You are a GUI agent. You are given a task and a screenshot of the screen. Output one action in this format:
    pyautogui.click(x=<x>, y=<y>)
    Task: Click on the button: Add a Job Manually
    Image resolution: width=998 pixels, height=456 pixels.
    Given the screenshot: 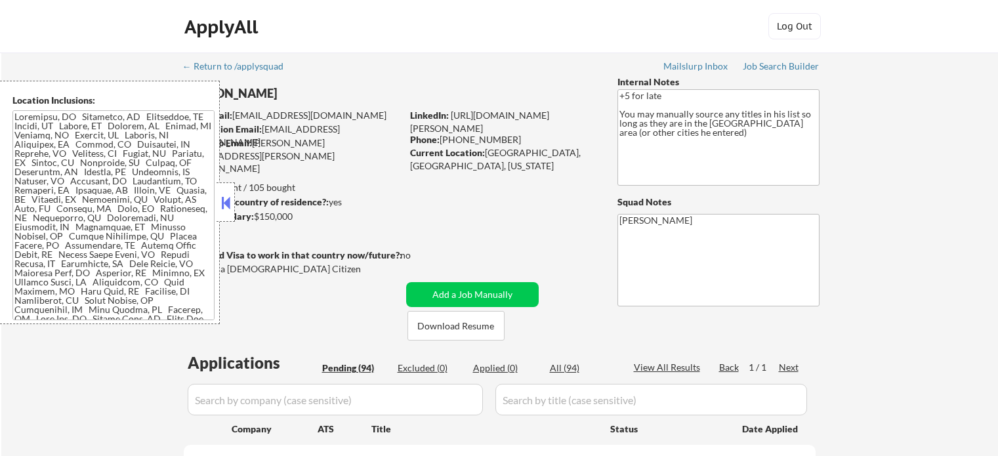 What is the action you would take?
    pyautogui.click(x=472, y=295)
    